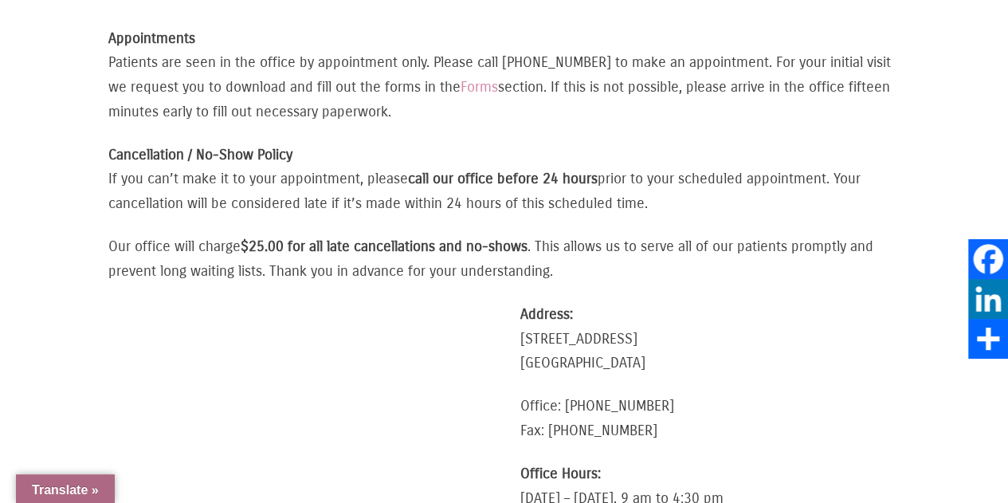 This screenshot has height=503, width=1008. What do you see at coordinates (988, 299) in the screenshot?
I see `a: LinkedIn` at bounding box center [988, 299].